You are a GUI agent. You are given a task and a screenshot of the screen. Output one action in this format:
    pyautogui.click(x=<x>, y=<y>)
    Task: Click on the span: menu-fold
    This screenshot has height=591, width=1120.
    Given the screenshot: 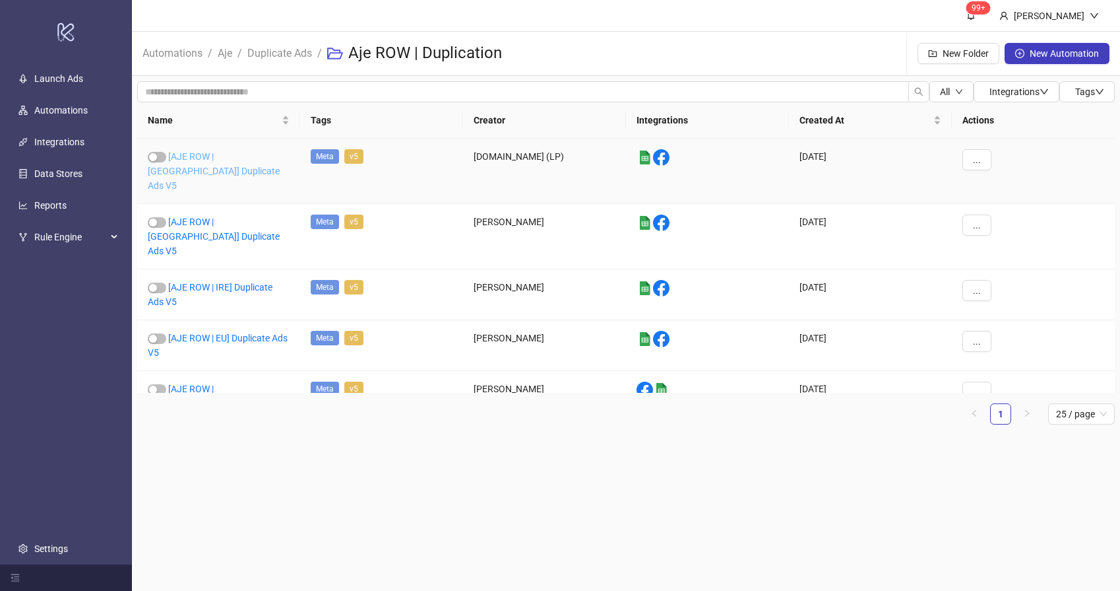 What is the action you would take?
    pyautogui.click(x=15, y=577)
    